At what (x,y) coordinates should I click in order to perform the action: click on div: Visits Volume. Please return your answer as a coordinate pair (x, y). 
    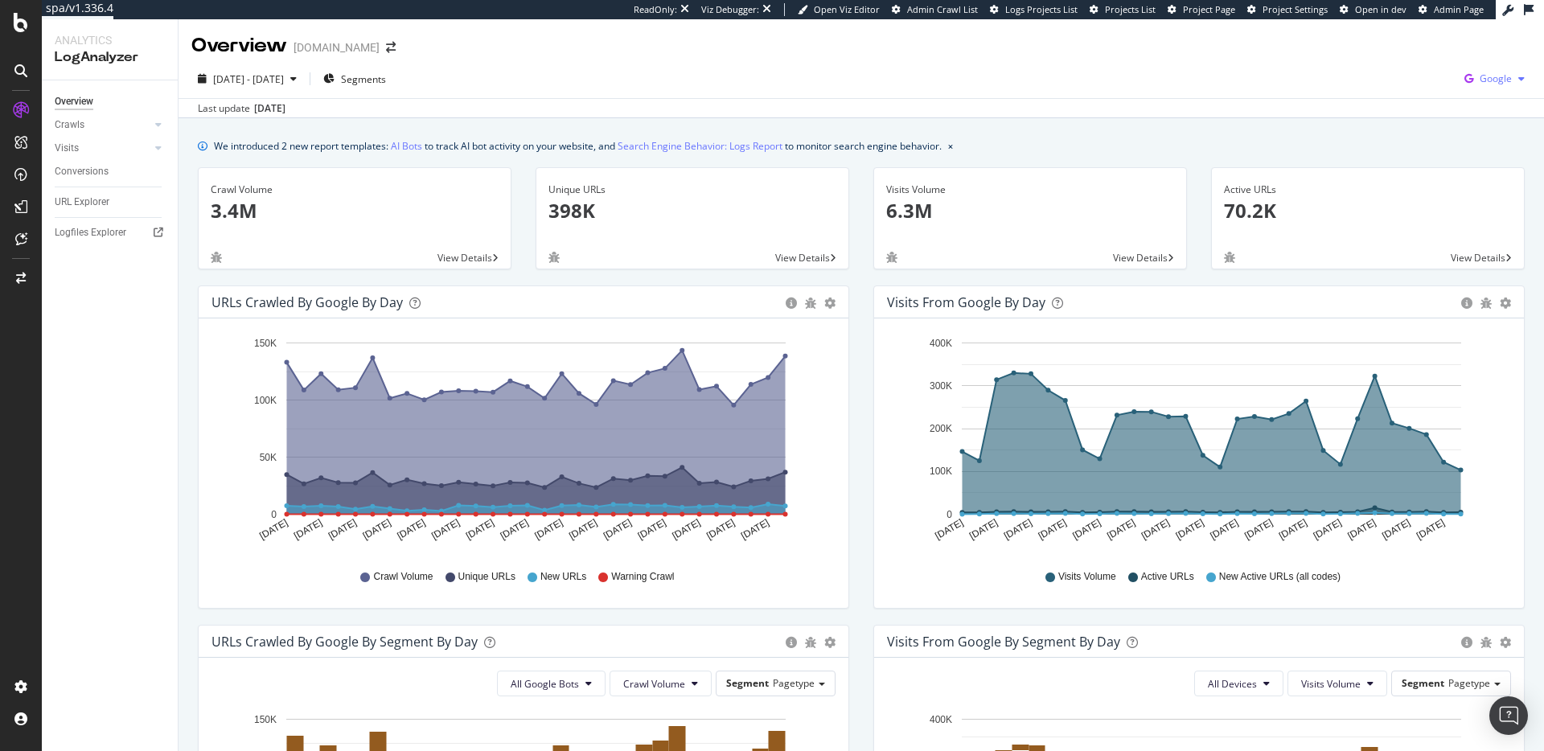
    Looking at the image, I should click on (1030, 190).